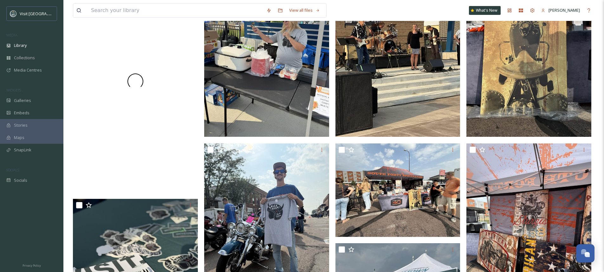 The width and height of the screenshot is (604, 272). Describe the element at coordinates (23, 150) in the screenshot. I see `span: SnapLink` at that location.